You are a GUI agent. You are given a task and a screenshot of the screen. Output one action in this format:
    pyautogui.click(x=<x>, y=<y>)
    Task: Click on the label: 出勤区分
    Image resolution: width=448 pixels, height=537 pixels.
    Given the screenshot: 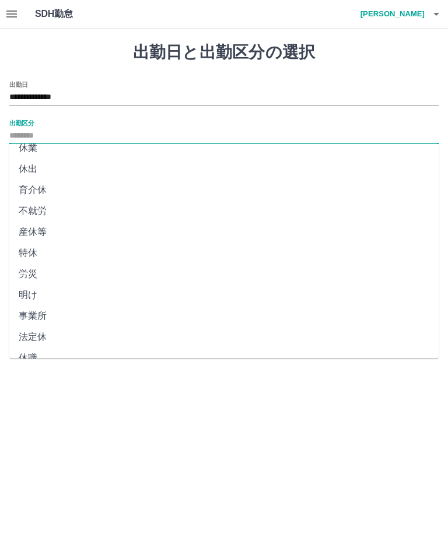 What is the action you would take?
    pyautogui.click(x=22, y=123)
    